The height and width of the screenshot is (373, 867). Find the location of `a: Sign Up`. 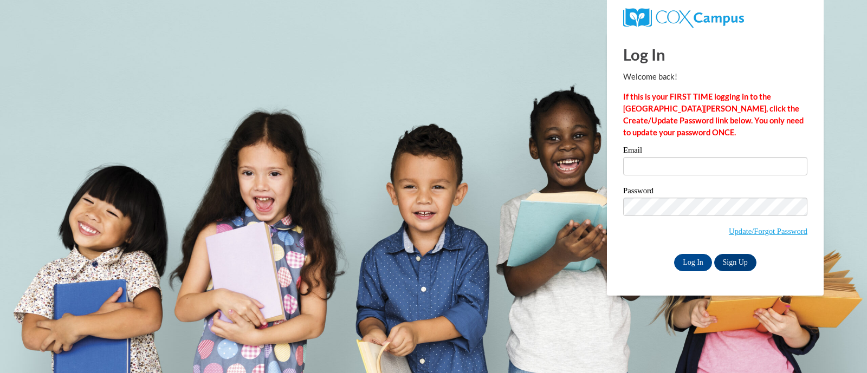

a: Sign Up is located at coordinates (735, 263).